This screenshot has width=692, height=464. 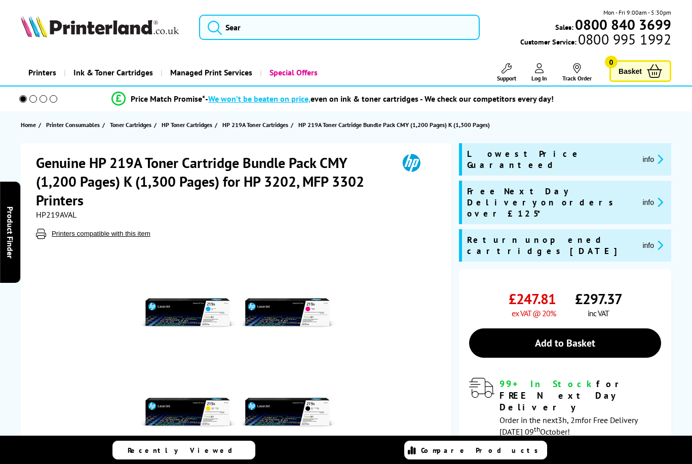 What do you see at coordinates (259, 99) in the screenshot?
I see `span: We won’t be beaten on price,` at bounding box center [259, 99].